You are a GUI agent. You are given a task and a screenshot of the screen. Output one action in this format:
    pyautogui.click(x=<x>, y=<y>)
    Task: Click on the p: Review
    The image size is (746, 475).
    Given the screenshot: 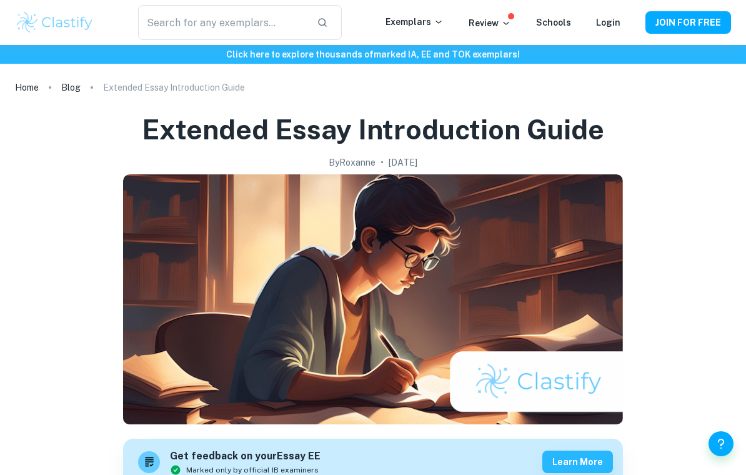 What is the action you would take?
    pyautogui.click(x=490, y=23)
    